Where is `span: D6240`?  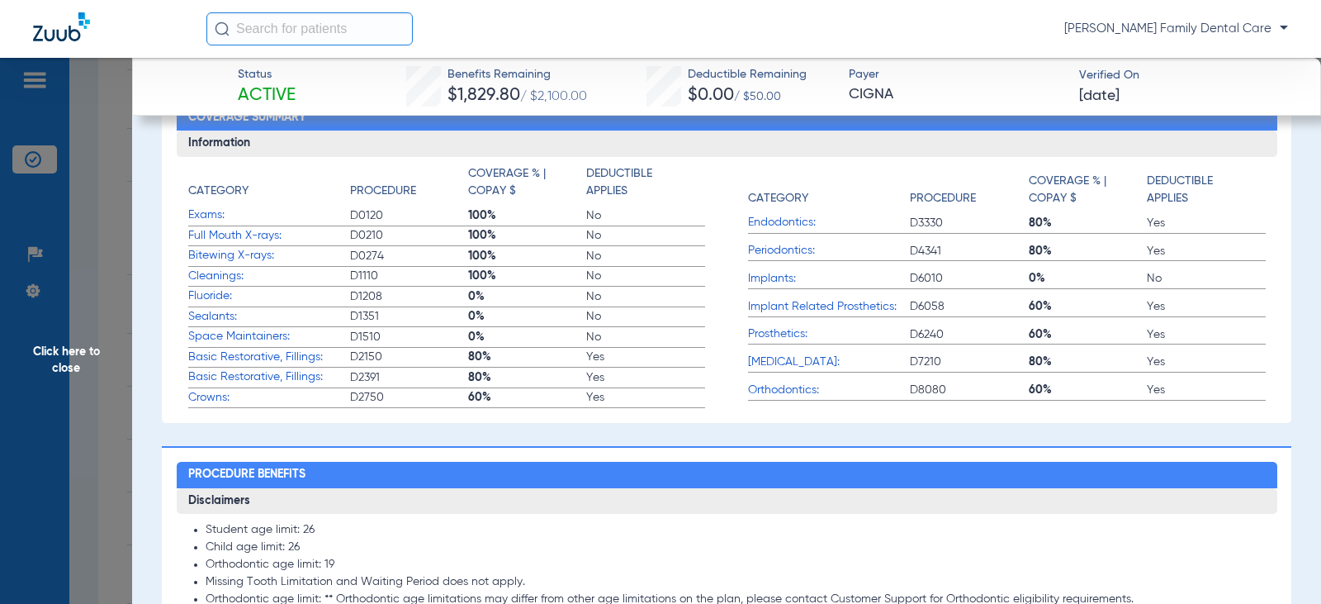 span: D6240 is located at coordinates (968, 334).